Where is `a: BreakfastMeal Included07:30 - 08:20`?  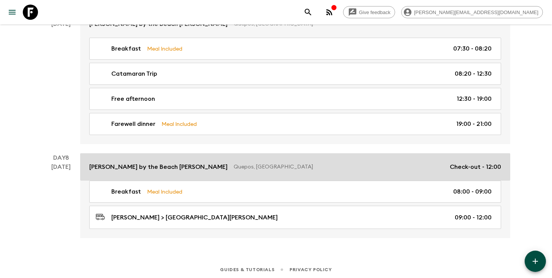 a: BreakfastMeal Included07:30 - 08:20 is located at coordinates (295, 49).